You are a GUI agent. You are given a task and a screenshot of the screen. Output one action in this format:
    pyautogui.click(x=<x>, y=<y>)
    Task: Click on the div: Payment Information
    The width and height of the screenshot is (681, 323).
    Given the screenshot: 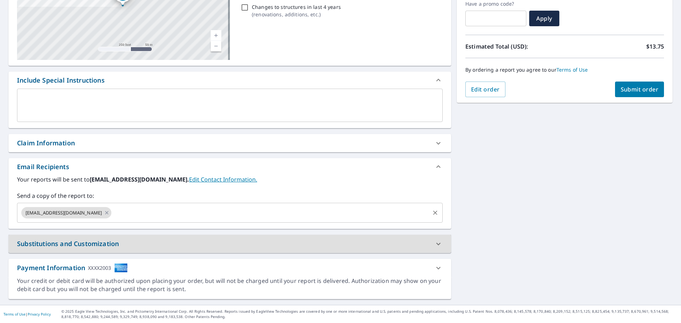 What is the action you would take?
    pyautogui.click(x=72, y=268)
    